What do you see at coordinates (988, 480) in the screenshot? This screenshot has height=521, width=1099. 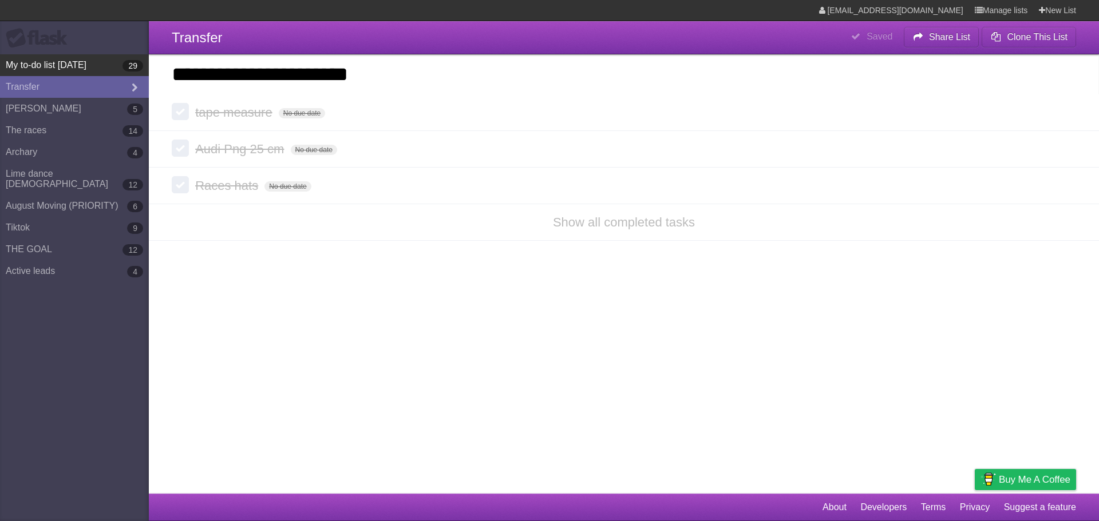 I see `img: Buy me a coffee` at bounding box center [988, 480].